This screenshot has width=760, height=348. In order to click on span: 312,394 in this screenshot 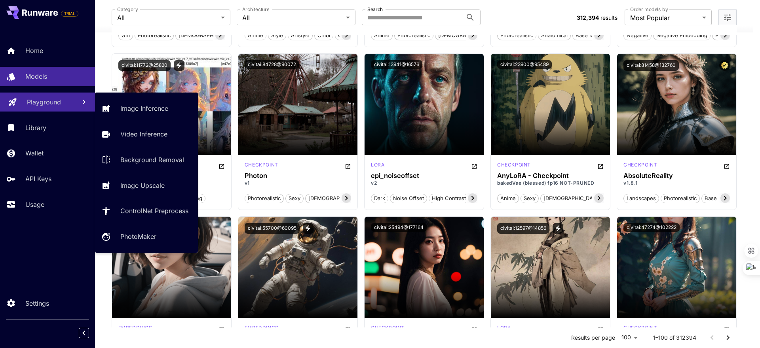, I will do `click(588, 17)`.